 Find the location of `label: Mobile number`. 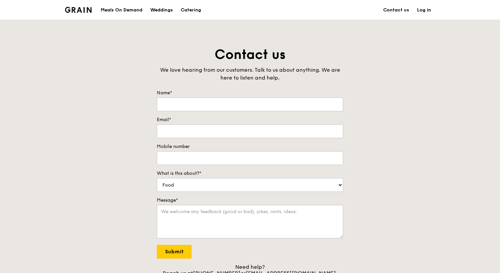

label: Mobile number is located at coordinates (250, 147).